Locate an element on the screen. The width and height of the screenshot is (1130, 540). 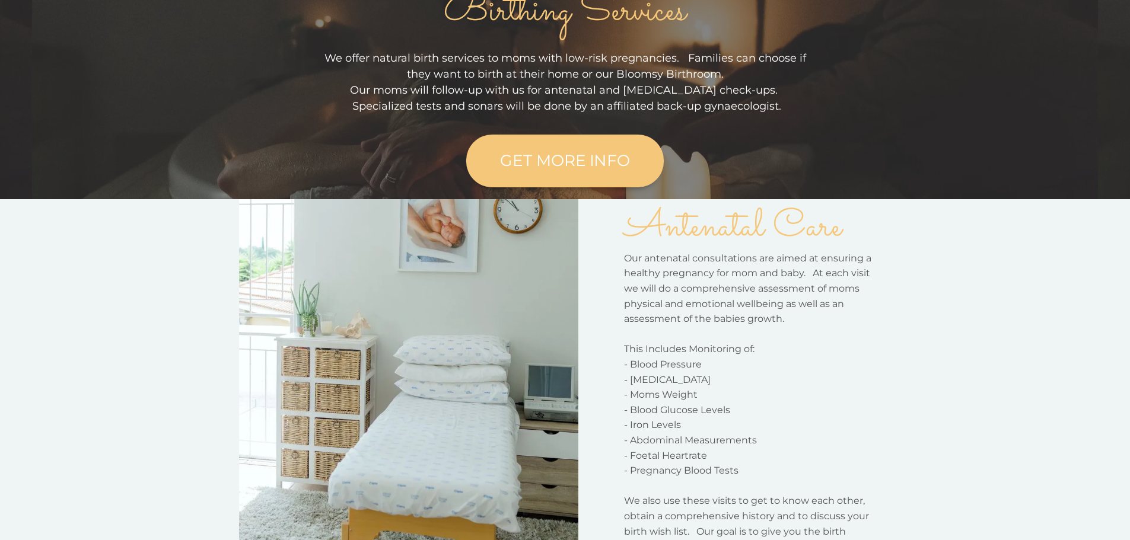
p: - Iron Levels is located at coordinates (751, 425).